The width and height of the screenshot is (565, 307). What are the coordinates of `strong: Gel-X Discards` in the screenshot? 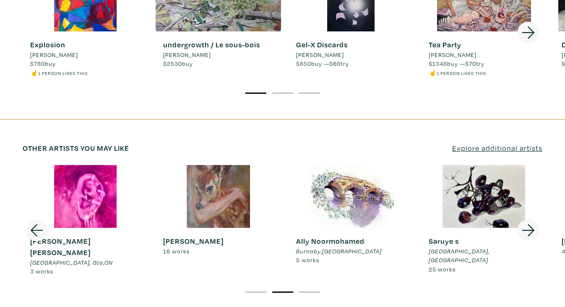 It's located at (322, 44).